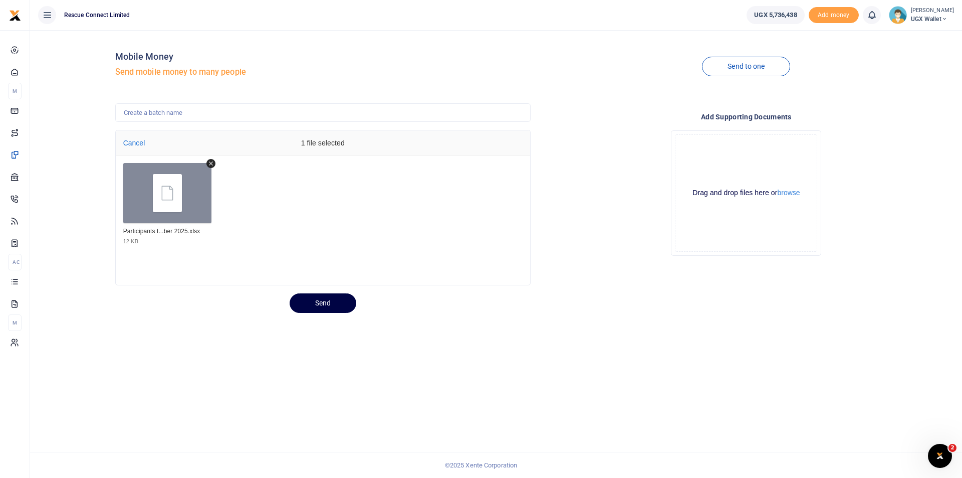  What do you see at coordinates (775, 15) in the screenshot?
I see `a: UGX 5,736,438` at bounding box center [775, 15].